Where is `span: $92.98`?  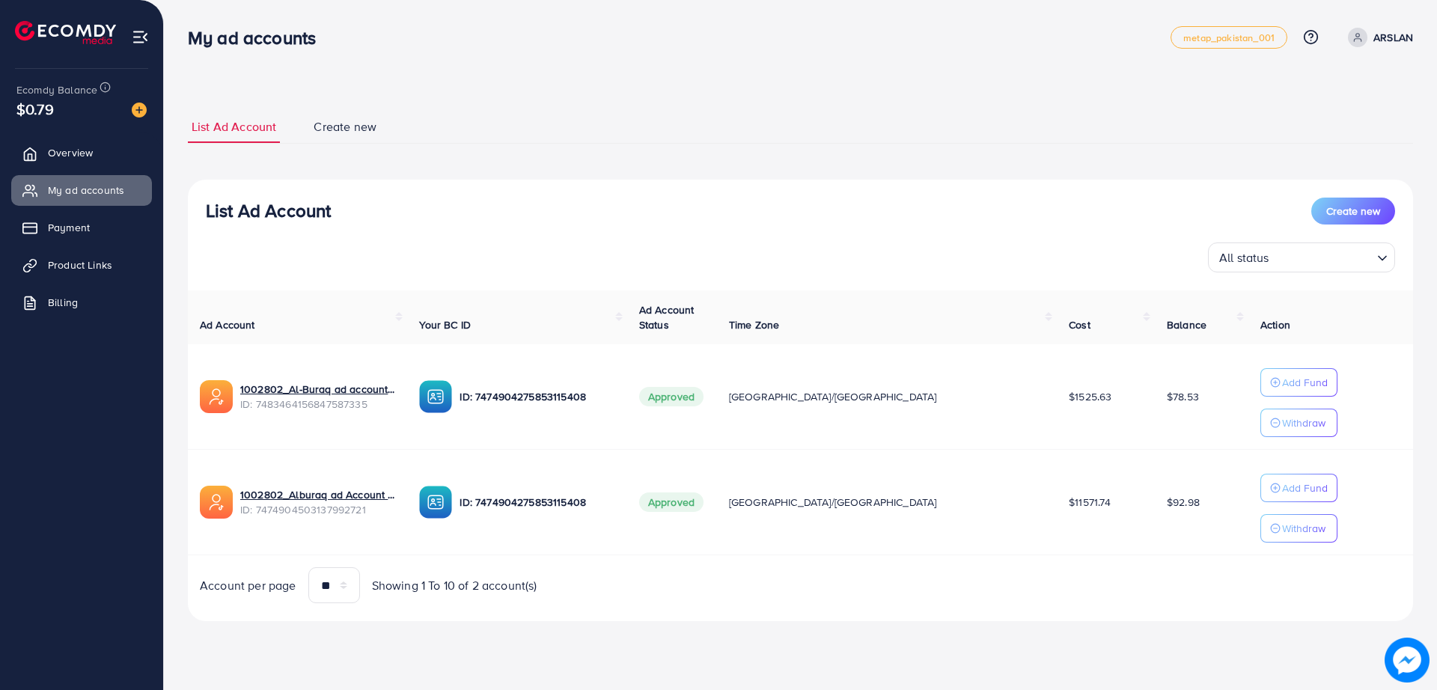
span: $92.98 is located at coordinates (1184, 502).